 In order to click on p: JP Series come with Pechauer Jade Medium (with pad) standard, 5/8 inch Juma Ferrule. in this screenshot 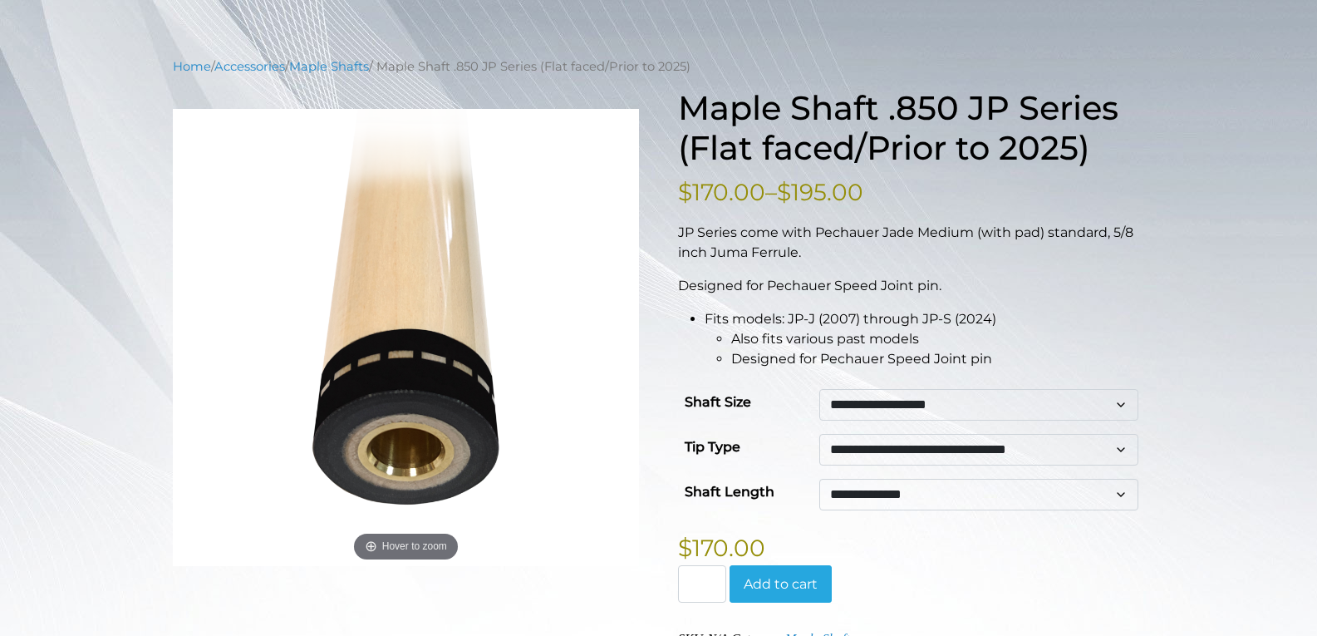, I will do `click(912, 243)`.